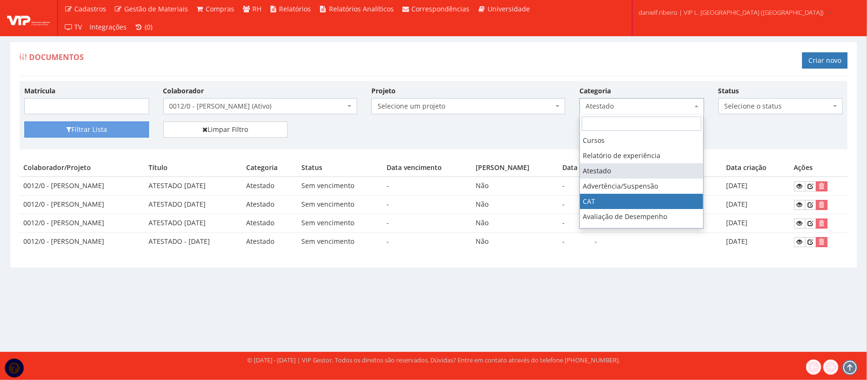 The width and height of the screenshot is (867, 380). I want to click on label: Categoria, so click(595, 91).